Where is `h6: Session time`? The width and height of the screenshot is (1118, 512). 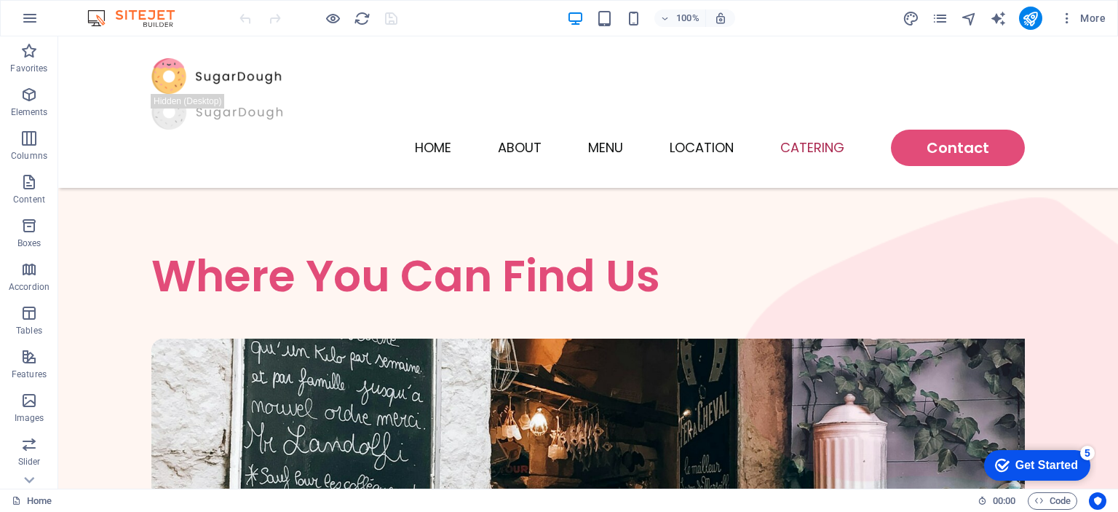 h6: Session time is located at coordinates (996, 501).